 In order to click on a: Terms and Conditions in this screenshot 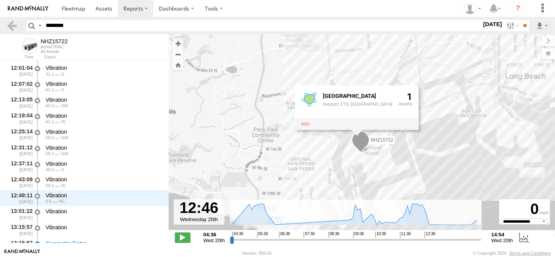, I will do `click(530, 253)`.